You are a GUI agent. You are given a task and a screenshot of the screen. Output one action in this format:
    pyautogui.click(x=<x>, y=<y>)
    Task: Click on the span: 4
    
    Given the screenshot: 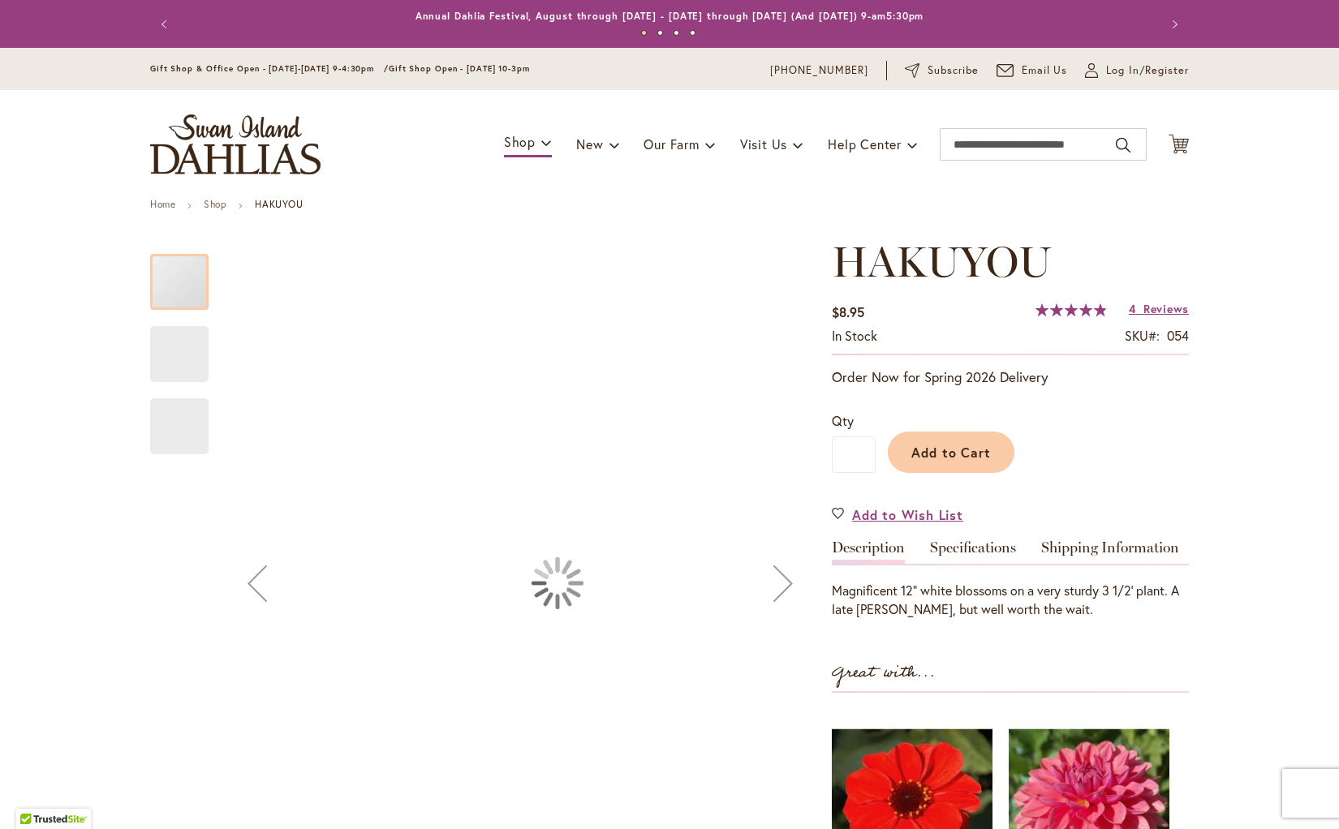 What is the action you would take?
    pyautogui.click(x=1132, y=308)
    